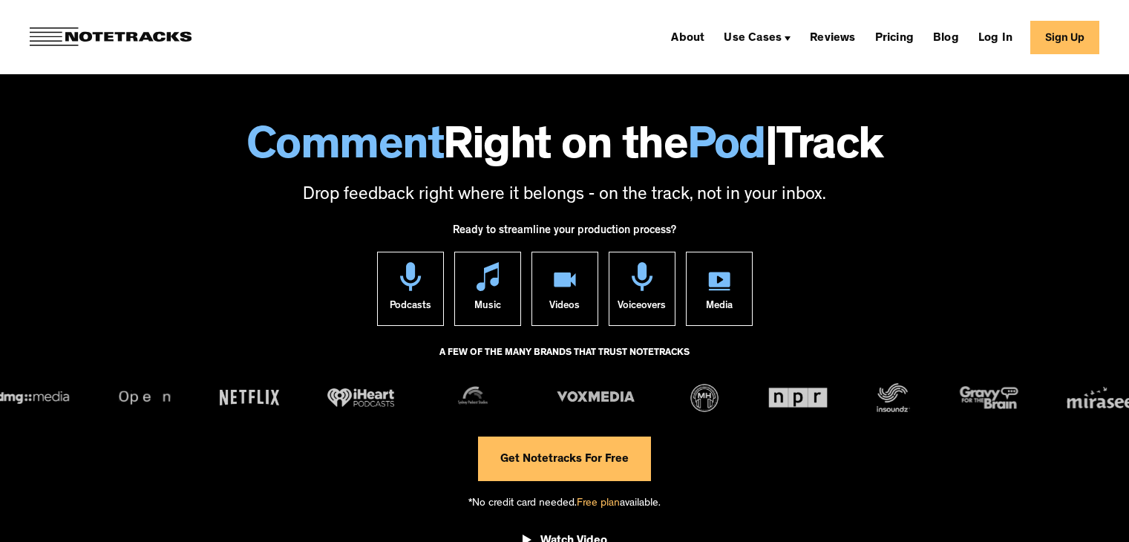  What do you see at coordinates (598, 503) in the screenshot?
I see `span: Free plan` at bounding box center [598, 503].